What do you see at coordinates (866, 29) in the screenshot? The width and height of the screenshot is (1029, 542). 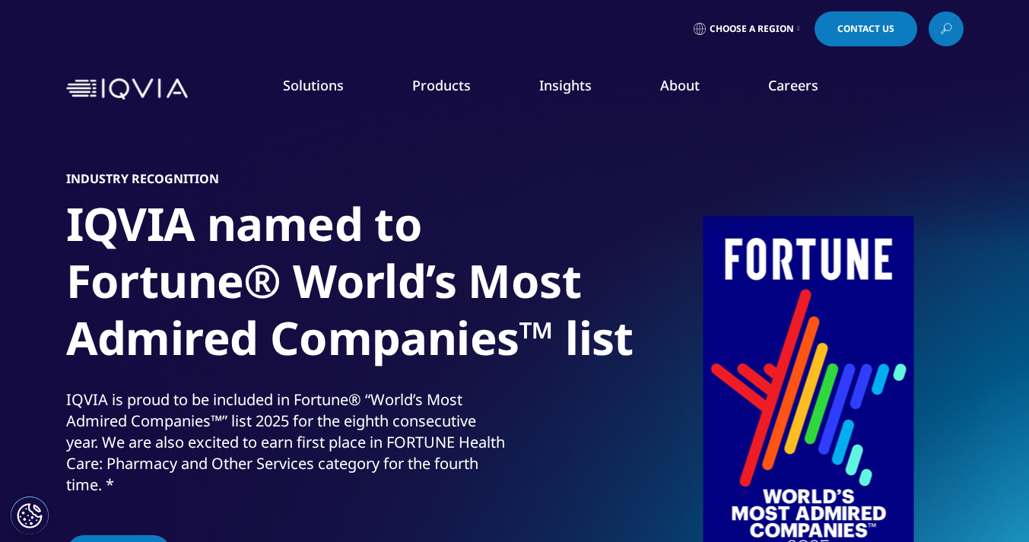 I see `span: Contact Us` at bounding box center [866, 29].